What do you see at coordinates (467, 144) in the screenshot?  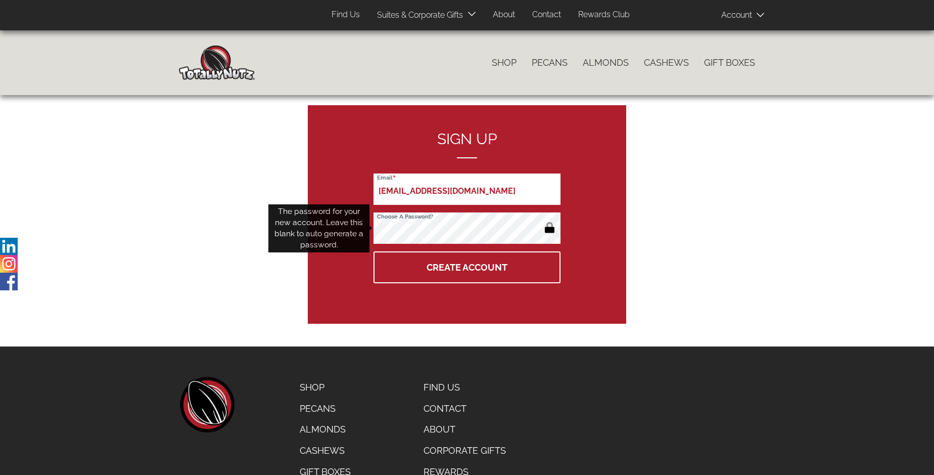 I see `h2: Sign up` at bounding box center [467, 144].